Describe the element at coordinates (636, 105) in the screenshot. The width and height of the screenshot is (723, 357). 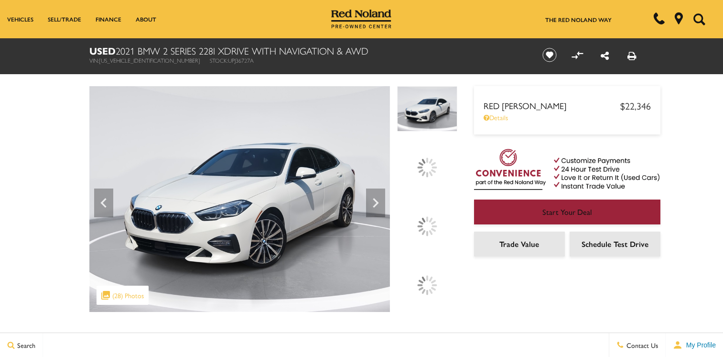
I see `span: $22,346` at that location.